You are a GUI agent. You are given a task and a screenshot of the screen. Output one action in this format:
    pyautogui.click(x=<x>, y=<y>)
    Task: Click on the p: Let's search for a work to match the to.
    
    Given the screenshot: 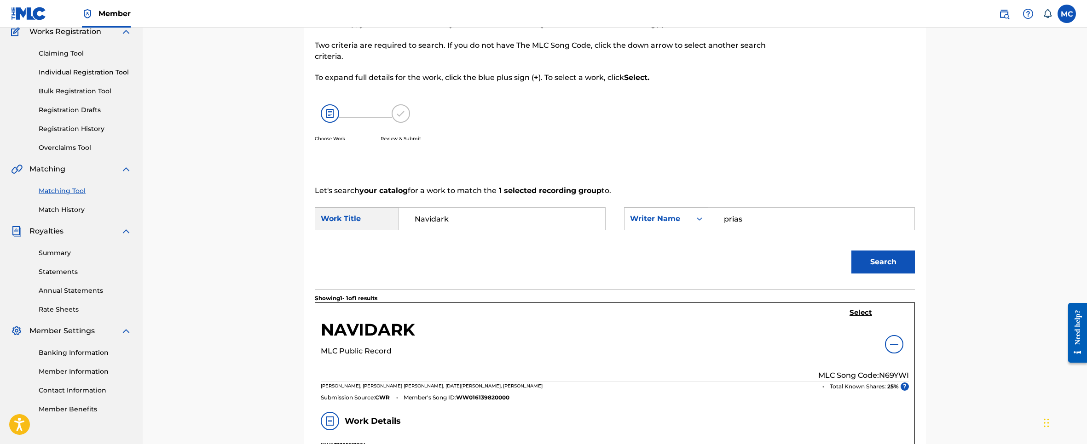 What is the action you would take?
    pyautogui.click(x=615, y=191)
    